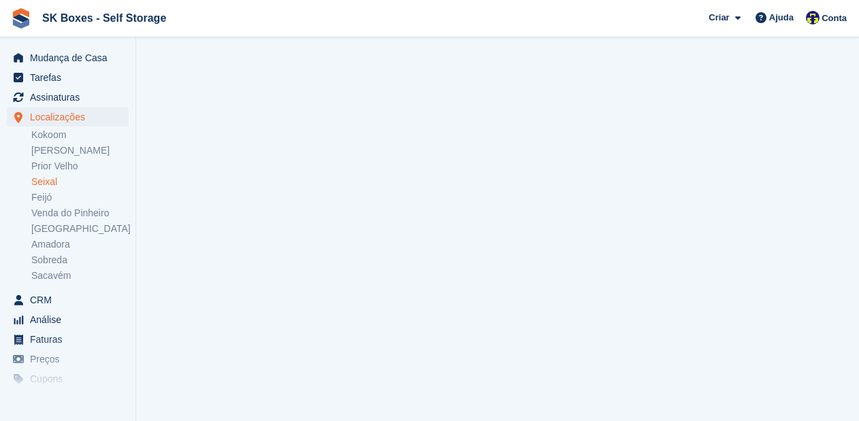 The height and width of the screenshot is (421, 859). Describe the element at coordinates (71, 360) in the screenshot. I see `span: Preços` at that location.